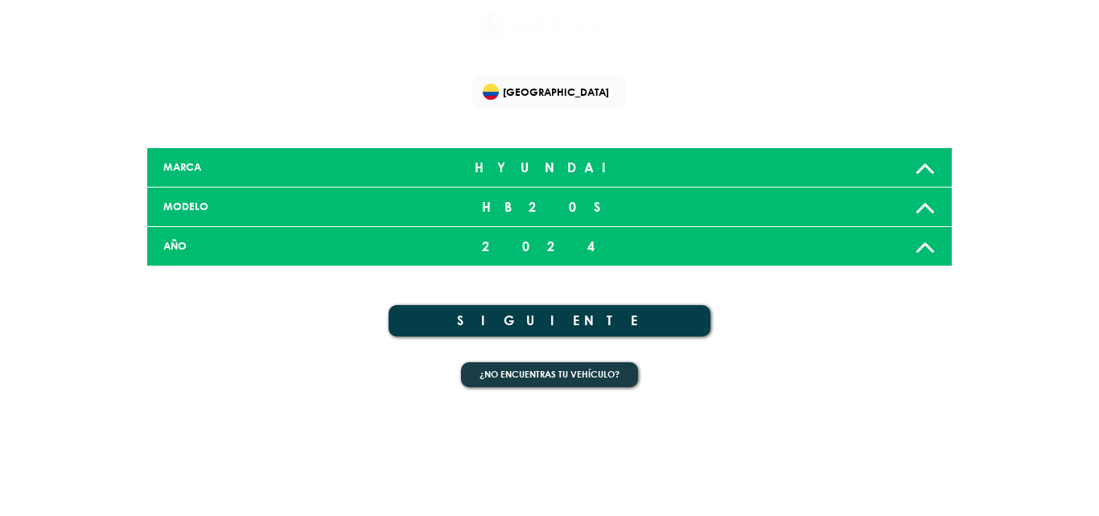  I want to click on div: MODELO, so click(284, 206).